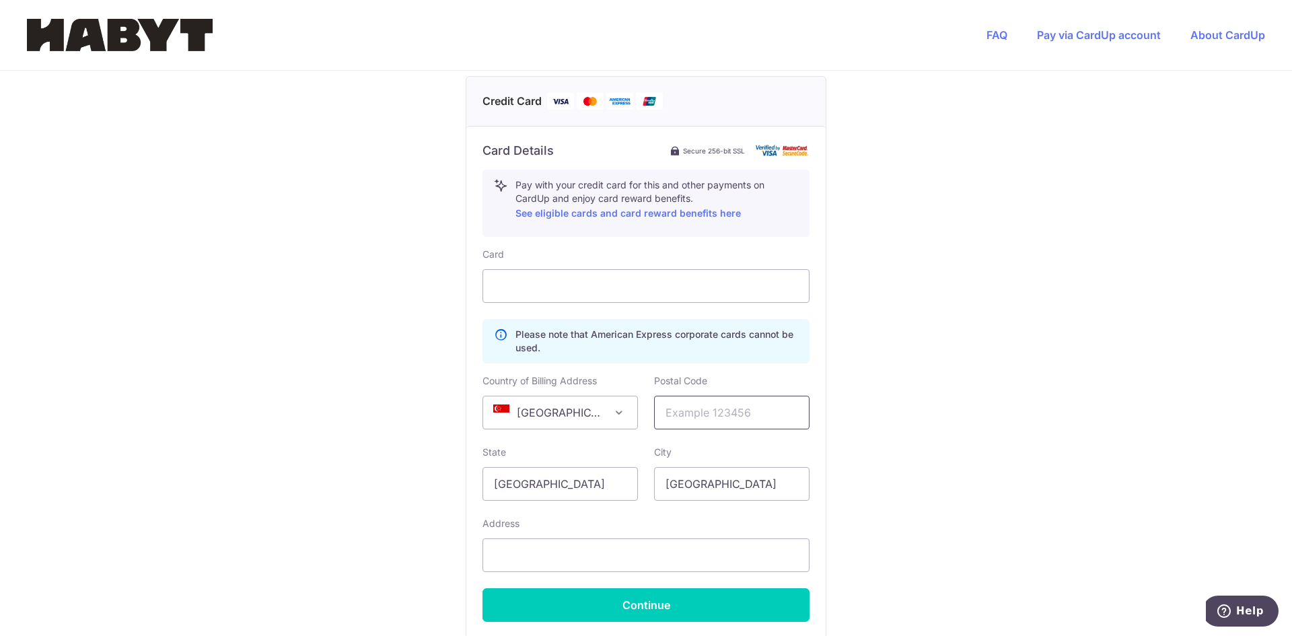 This screenshot has width=1292, height=636. Describe the element at coordinates (996, 35) in the screenshot. I see `a: FAQ` at that location.